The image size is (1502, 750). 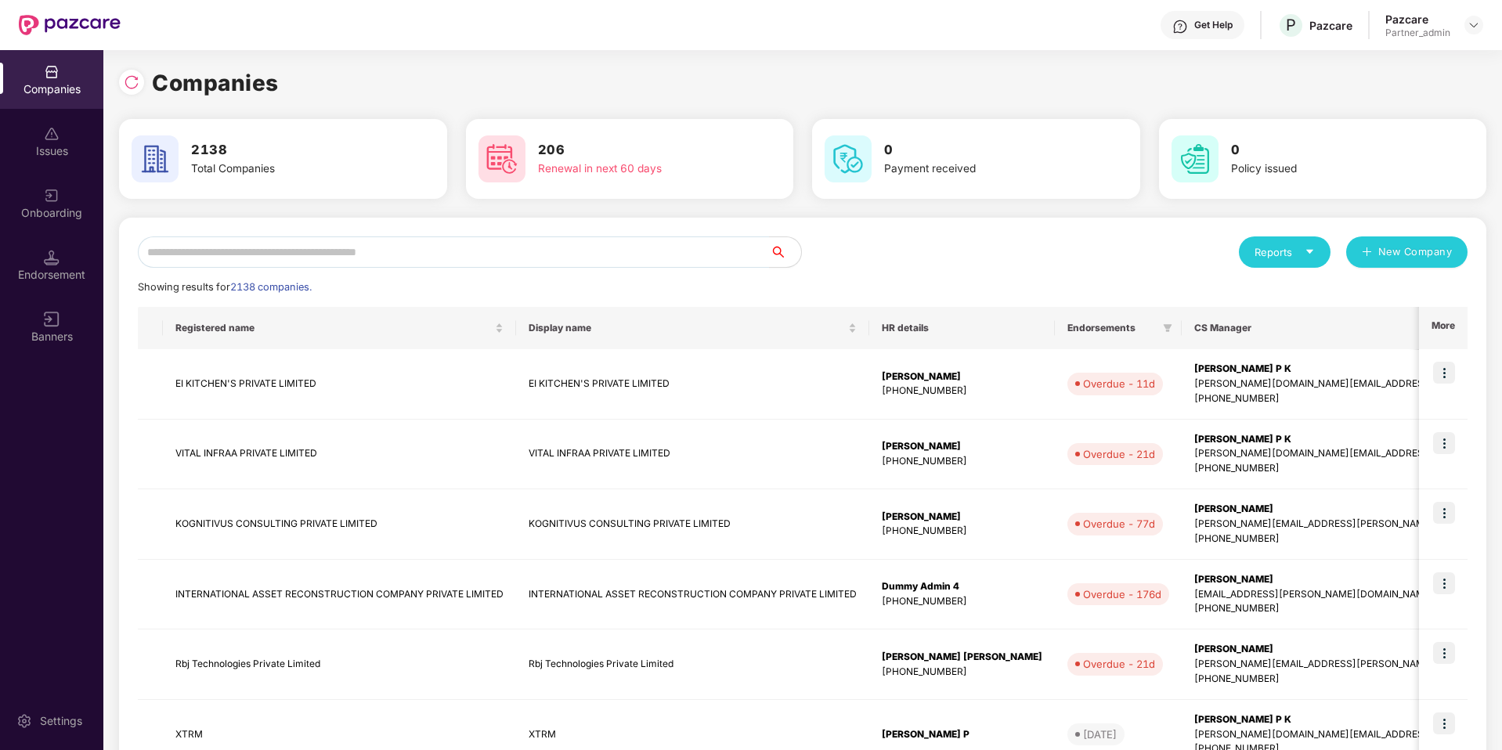 I want to click on span: search, so click(x=785, y=252).